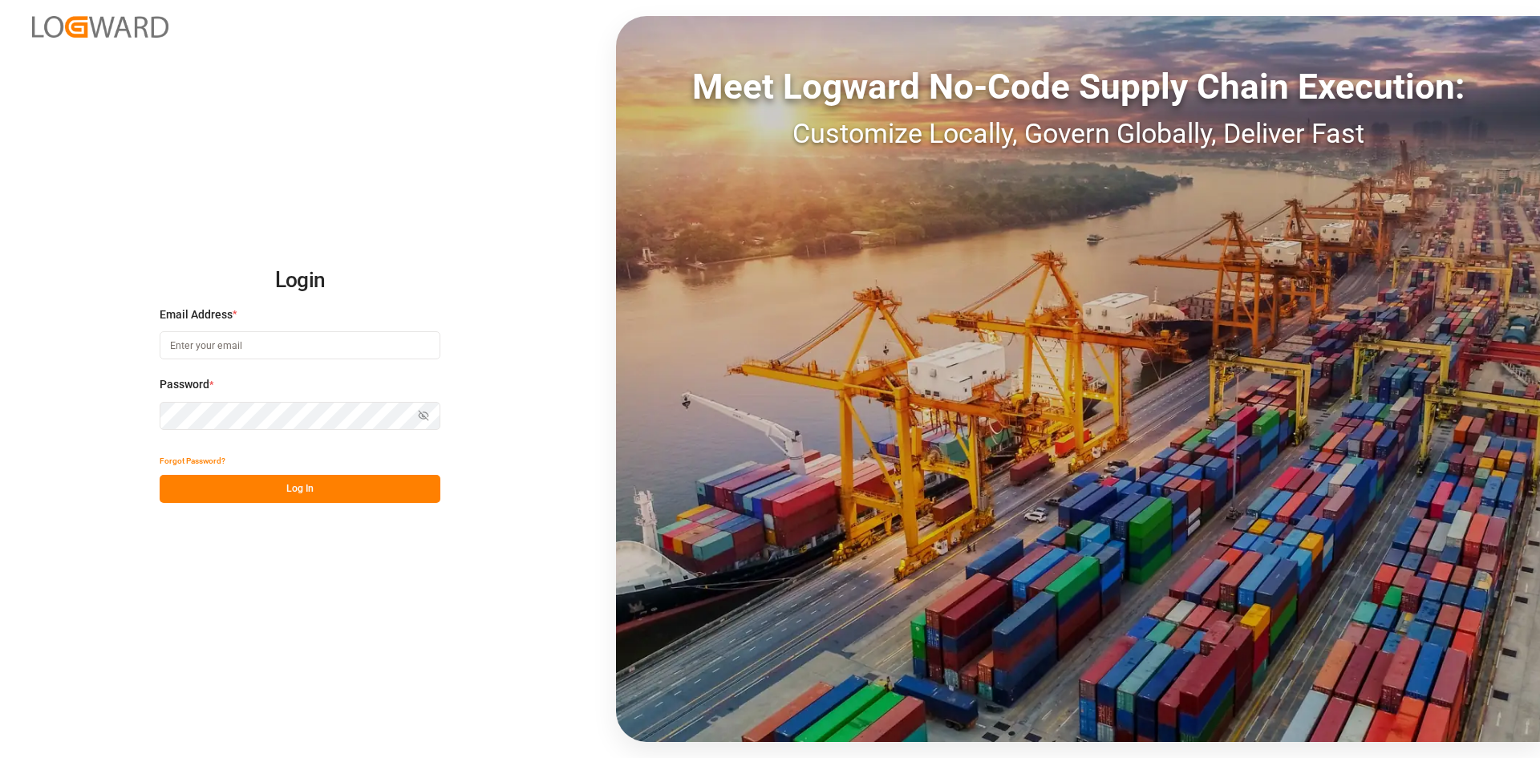 This screenshot has height=758, width=1540. Describe the element at coordinates (1078, 133) in the screenshot. I see `div: Customize Locally, Govern Globally, Deliver Fast` at that location.